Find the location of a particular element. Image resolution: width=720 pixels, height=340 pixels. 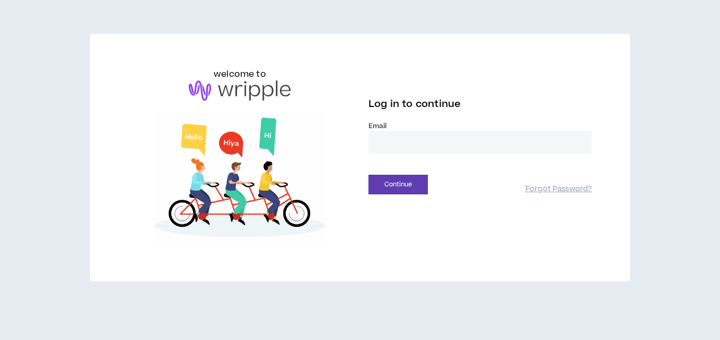

label: Email is located at coordinates (480, 126).